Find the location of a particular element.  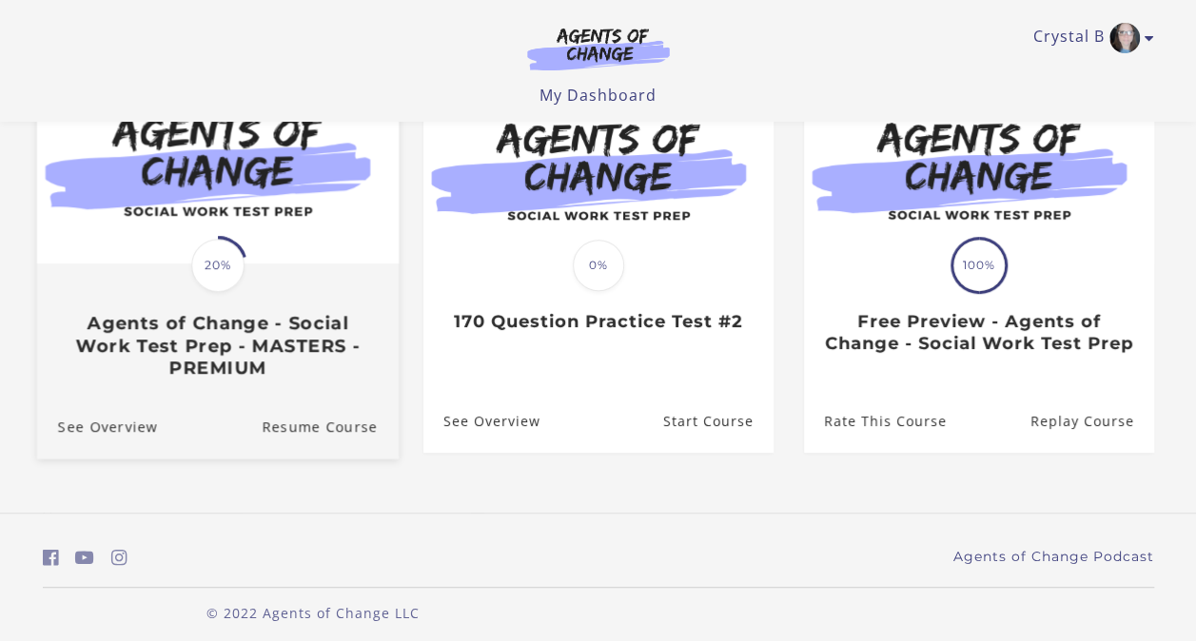

a: Free Preview - Agents of Change - Social Work Test Prep: Resume Course is located at coordinates (1091, 421).